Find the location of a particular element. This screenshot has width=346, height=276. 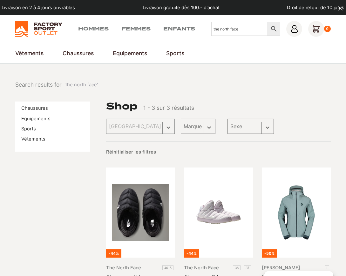

h1: Shop is located at coordinates (122, 106).